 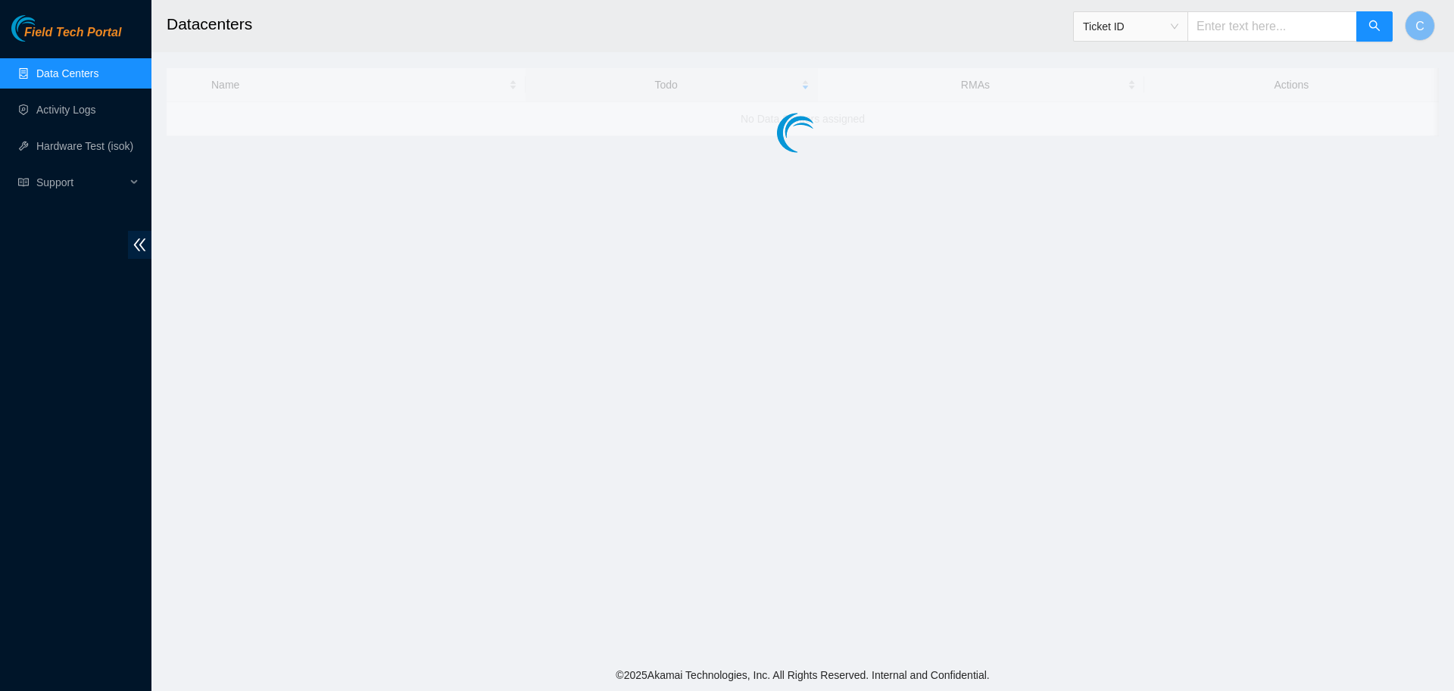 What do you see at coordinates (81, 183) in the screenshot?
I see `span: Support` at bounding box center [81, 183].